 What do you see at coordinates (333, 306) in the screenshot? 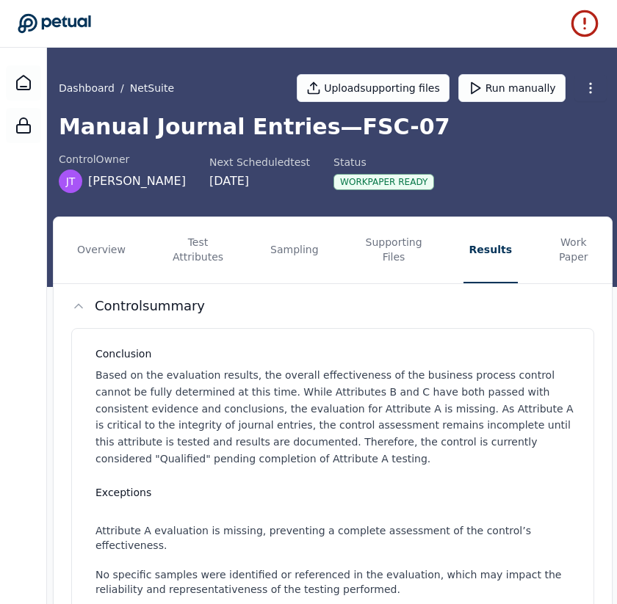
I see `button: Controlsummary` at bounding box center [333, 306].